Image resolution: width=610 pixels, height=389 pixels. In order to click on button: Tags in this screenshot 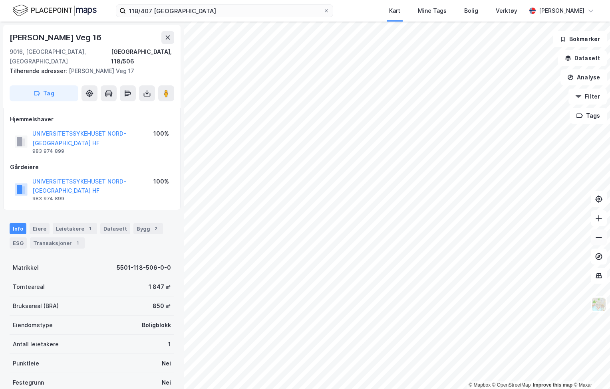, I will do `click(588, 116)`.